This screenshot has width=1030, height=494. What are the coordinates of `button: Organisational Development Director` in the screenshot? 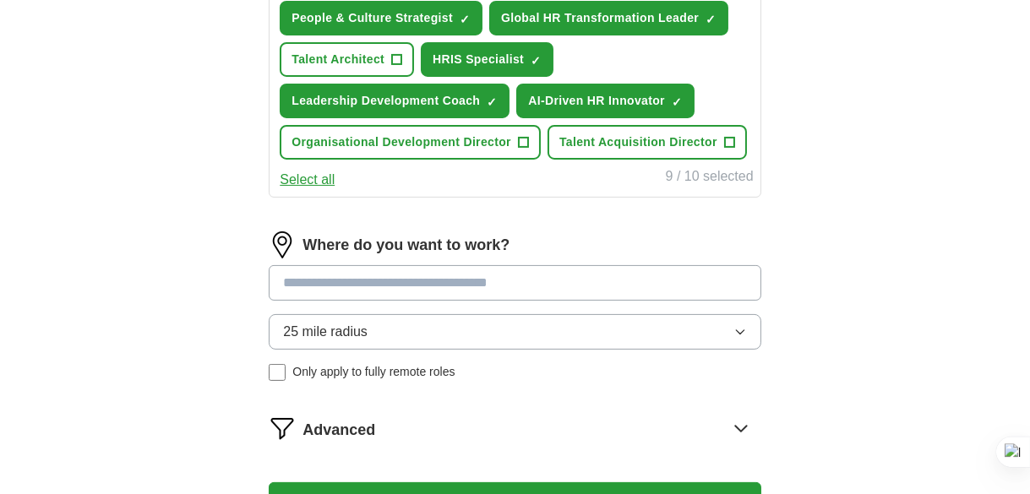 It's located at (410, 142).